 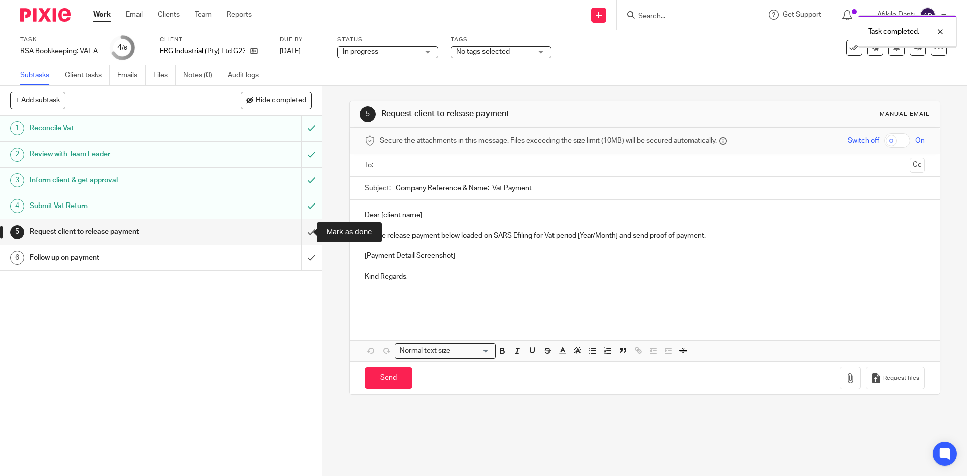 What do you see at coordinates (202, 51) in the screenshot?
I see `p: ERG Industrial (Pty) Ltd G2399` at bounding box center [202, 51].